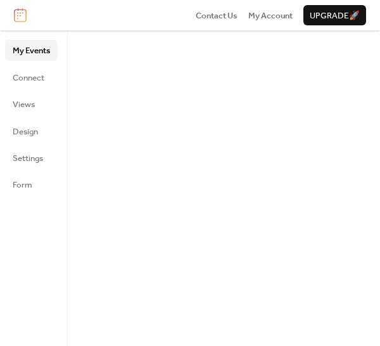 This screenshot has height=346, width=380. What do you see at coordinates (334, 15) in the screenshot?
I see `button: Upgrade🚀` at bounding box center [334, 15].